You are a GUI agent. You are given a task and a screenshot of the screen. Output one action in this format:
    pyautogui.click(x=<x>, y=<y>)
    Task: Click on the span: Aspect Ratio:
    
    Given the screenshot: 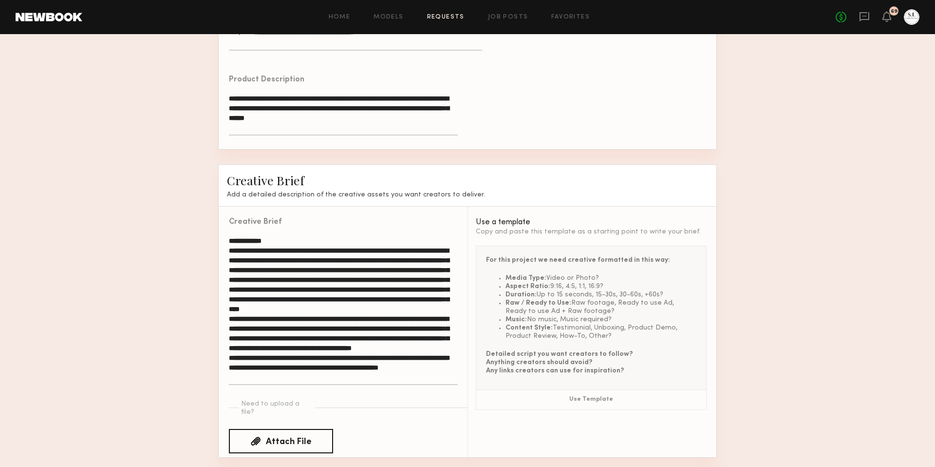 What is the action you would take?
    pyautogui.click(x=528, y=286)
    